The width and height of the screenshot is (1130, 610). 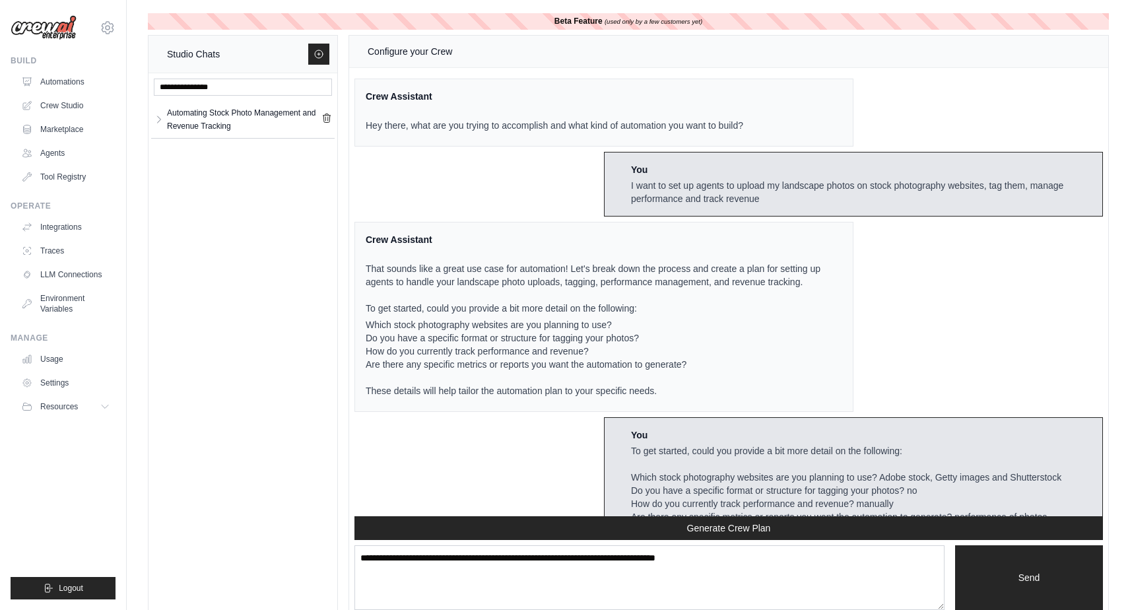 I want to click on a: Settings, so click(x=65, y=383).